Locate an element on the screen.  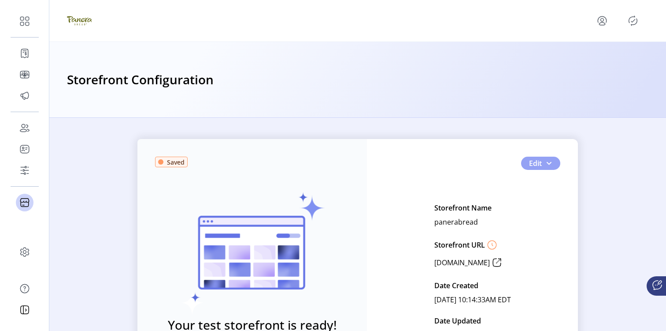
span: Saved is located at coordinates (176, 162).